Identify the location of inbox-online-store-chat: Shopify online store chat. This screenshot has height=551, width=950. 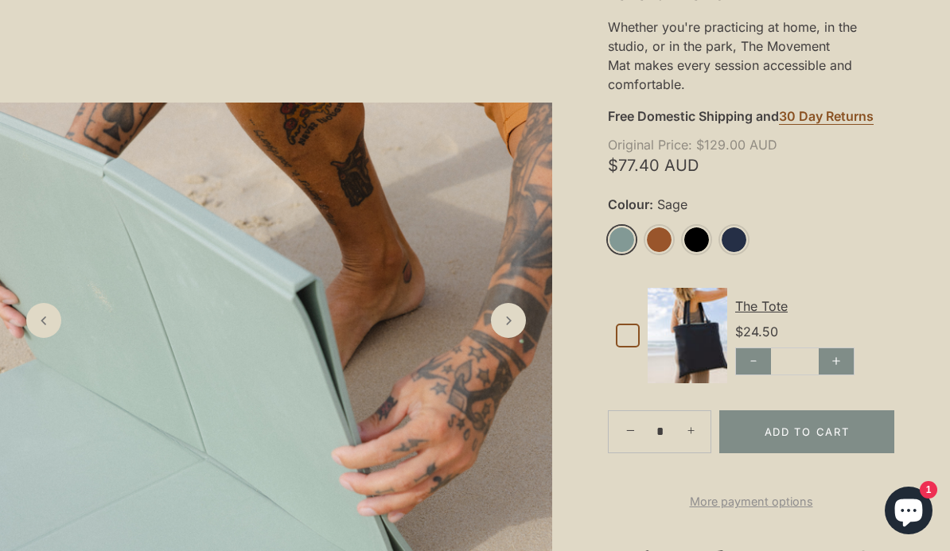
(908, 512).